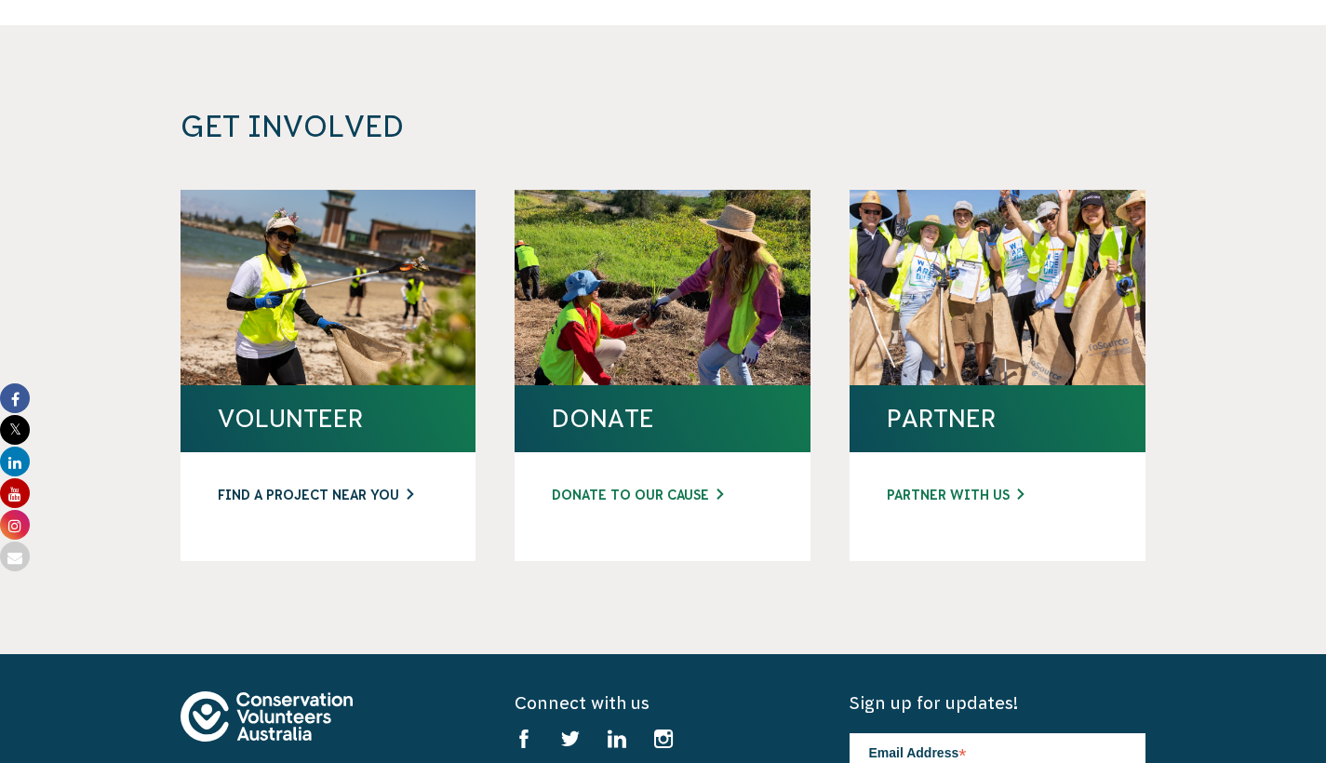 This screenshot has width=1326, height=763. What do you see at coordinates (266, 716) in the screenshot?
I see `img: logo-footer.svg` at bounding box center [266, 716].